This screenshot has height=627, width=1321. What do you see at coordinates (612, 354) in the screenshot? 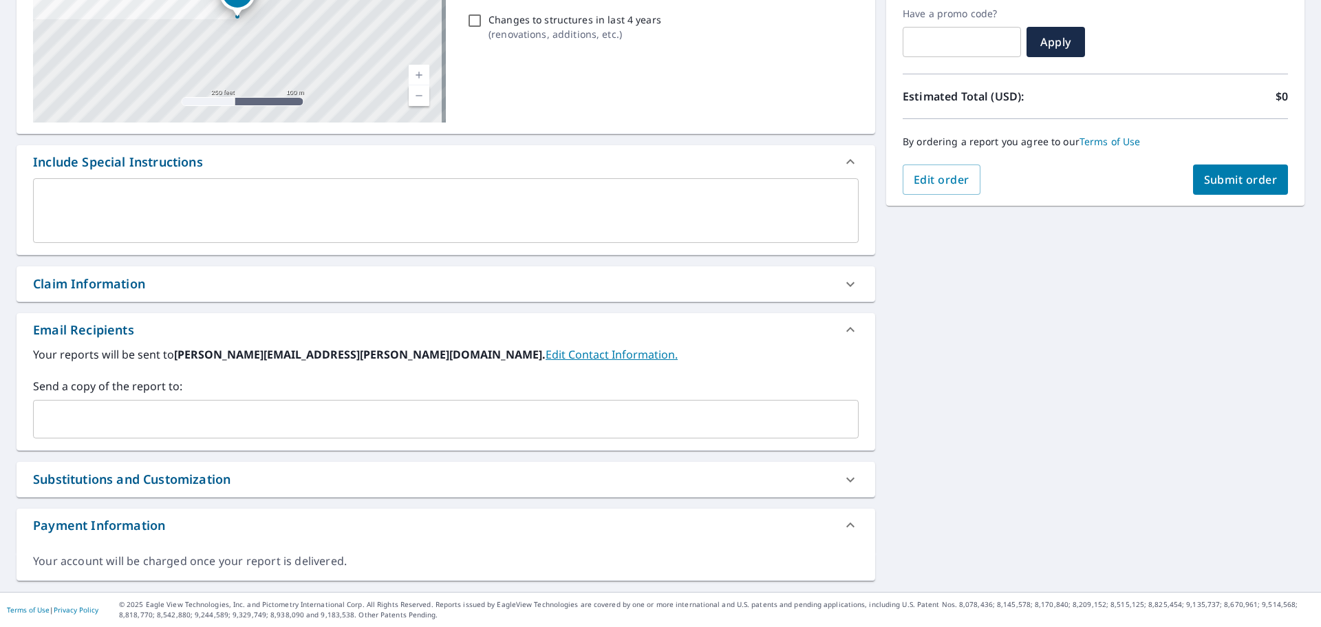
I see `a: EditContactInfo` at bounding box center [612, 354].